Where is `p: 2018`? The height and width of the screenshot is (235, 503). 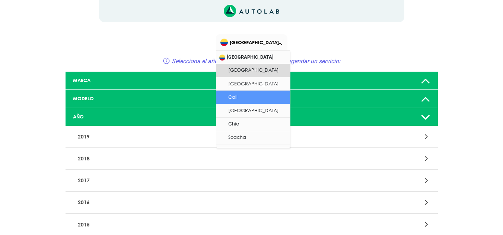 p: 2018 is located at coordinates (190, 159).